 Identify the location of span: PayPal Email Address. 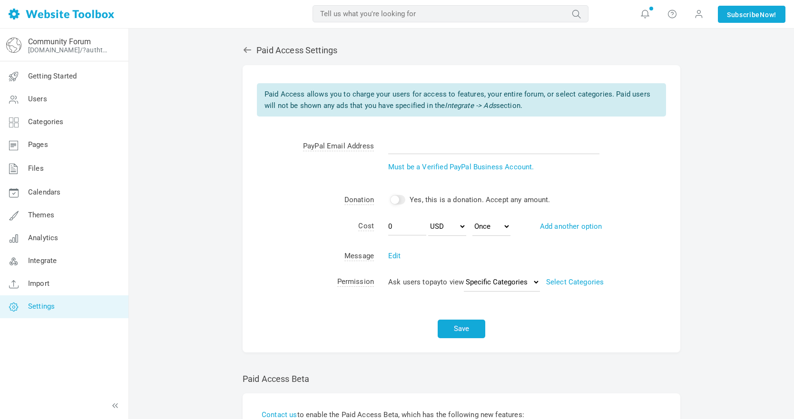
(338, 147).